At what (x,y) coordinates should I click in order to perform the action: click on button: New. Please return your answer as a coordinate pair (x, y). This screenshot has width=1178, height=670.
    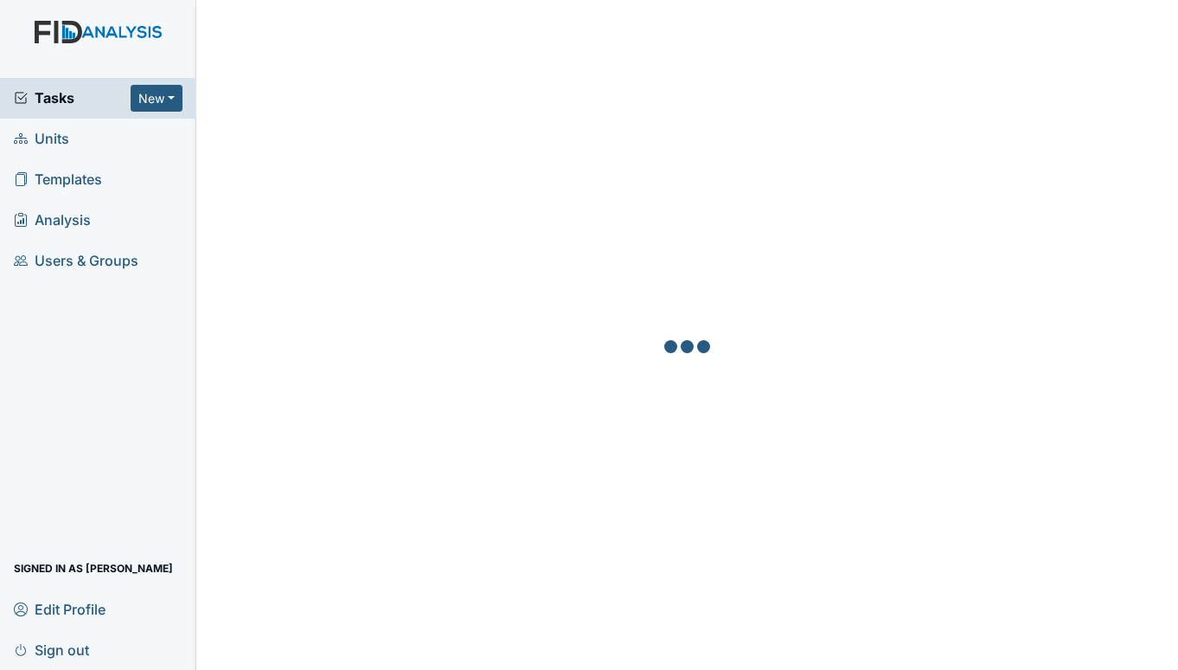
    Looking at the image, I should click on (157, 98).